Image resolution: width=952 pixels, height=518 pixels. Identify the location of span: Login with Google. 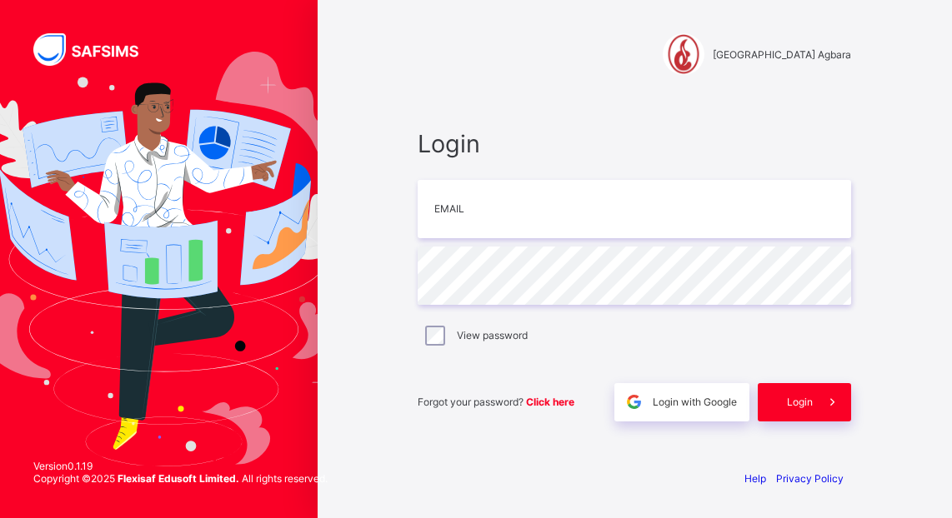
(694, 402).